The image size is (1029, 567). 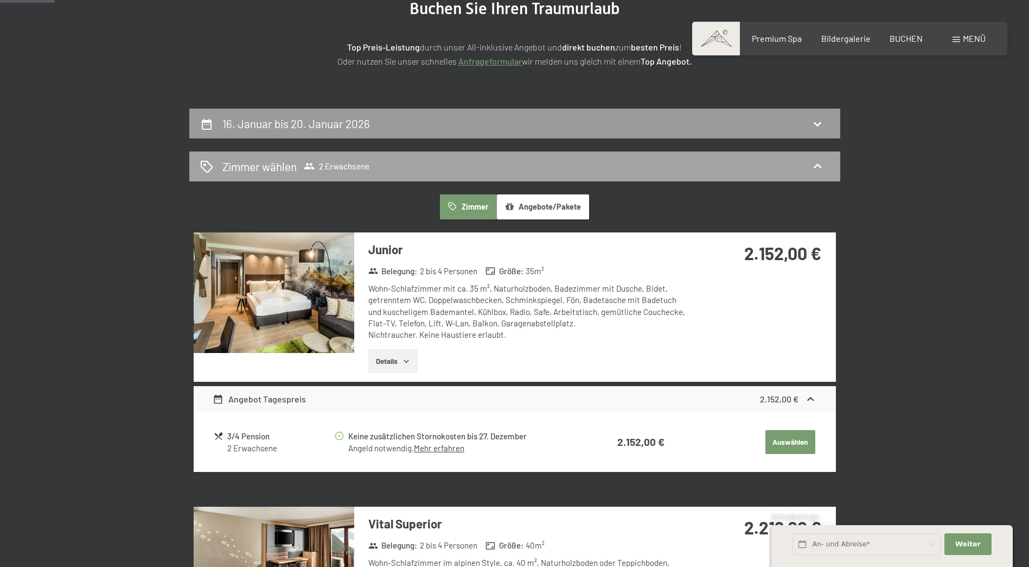 What do you see at coordinates (791, 442) in the screenshot?
I see `button: Auswählen` at bounding box center [791, 442].